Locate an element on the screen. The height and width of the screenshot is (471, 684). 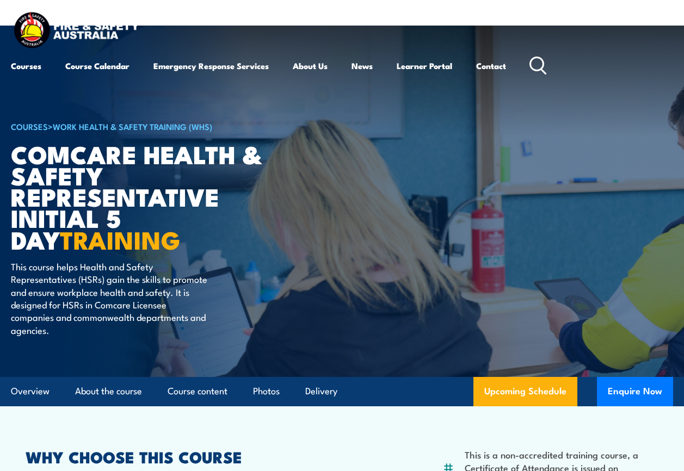
a: Course content is located at coordinates (197, 391).